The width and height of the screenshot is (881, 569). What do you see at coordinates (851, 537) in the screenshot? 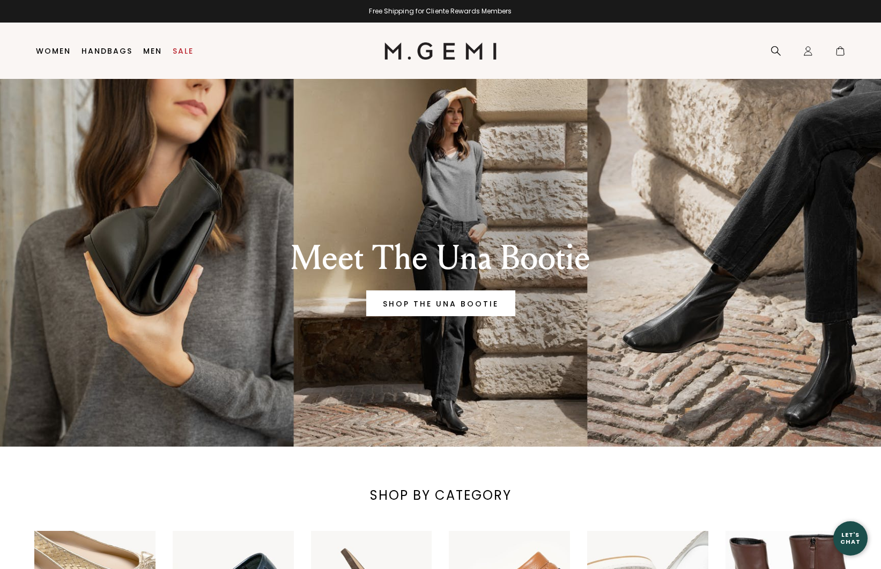
I see `div: Let's Chat` at bounding box center [851, 537].